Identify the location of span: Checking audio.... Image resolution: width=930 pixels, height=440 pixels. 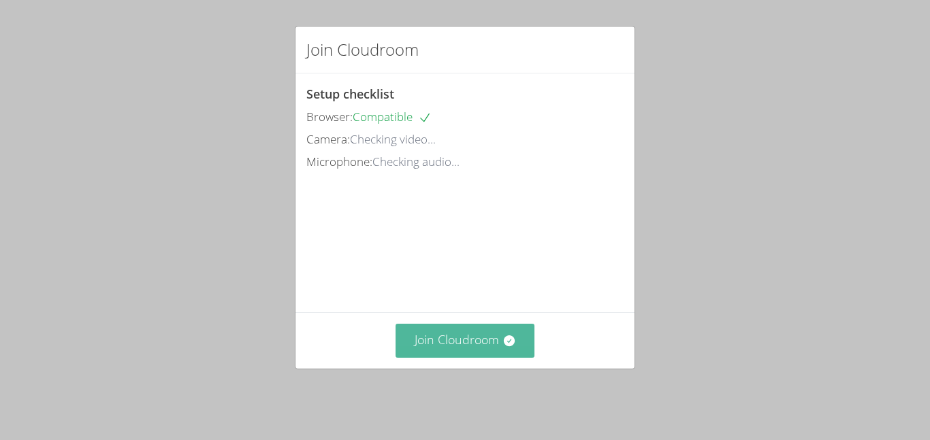
(416, 161).